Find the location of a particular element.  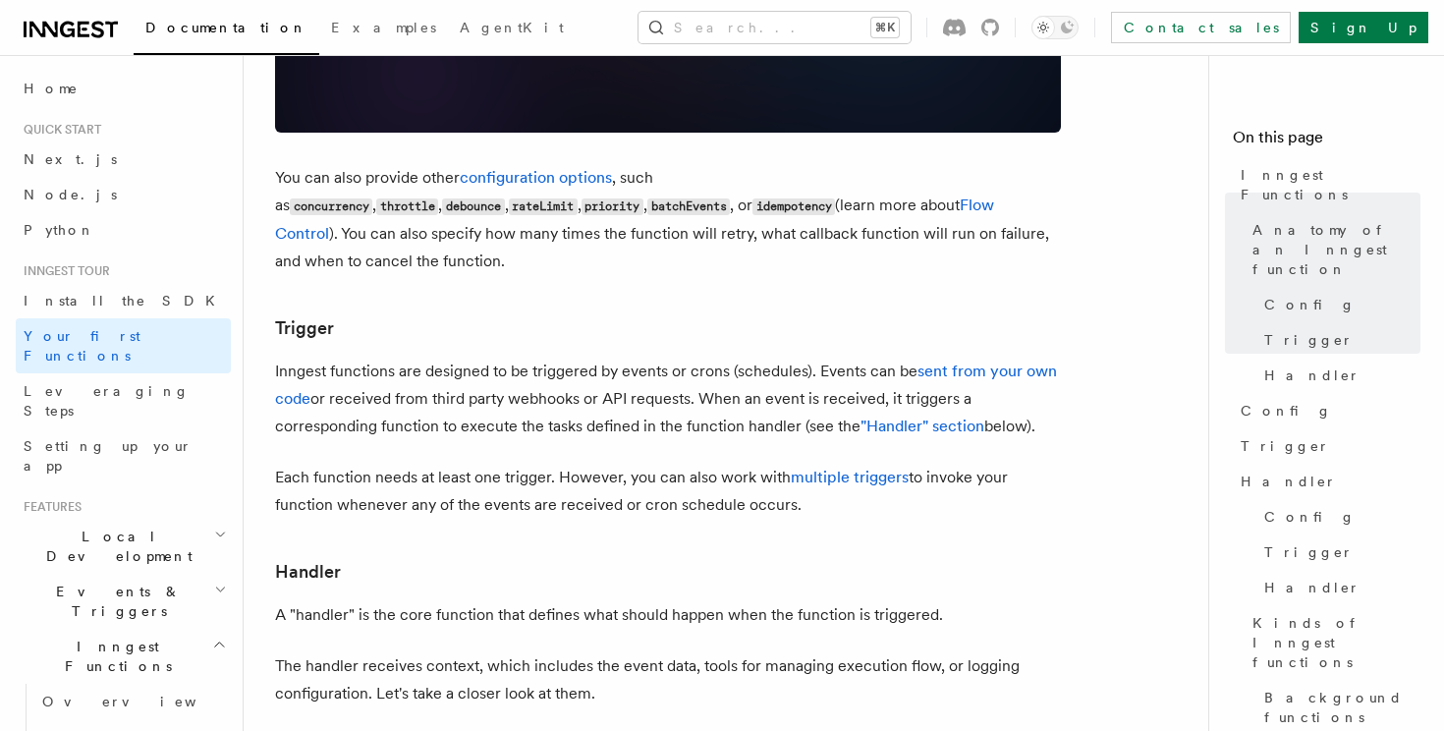

kbd: ⌘K is located at coordinates (885, 28).